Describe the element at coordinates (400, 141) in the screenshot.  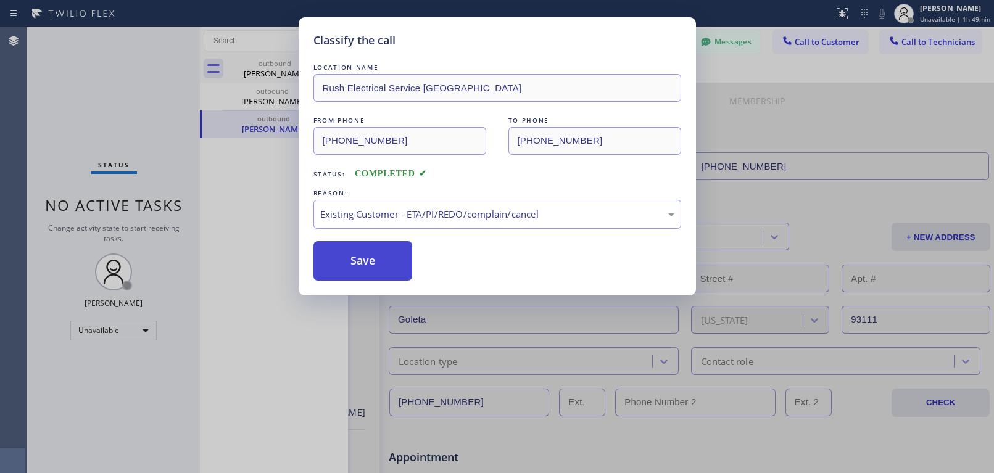
I see `input: From phone` at that location.